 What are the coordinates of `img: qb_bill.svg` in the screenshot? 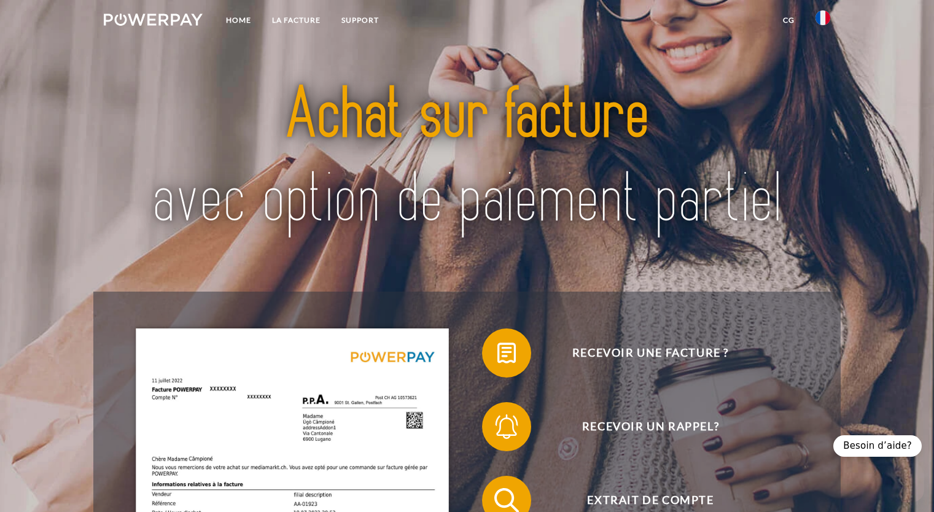 It's located at (506, 353).